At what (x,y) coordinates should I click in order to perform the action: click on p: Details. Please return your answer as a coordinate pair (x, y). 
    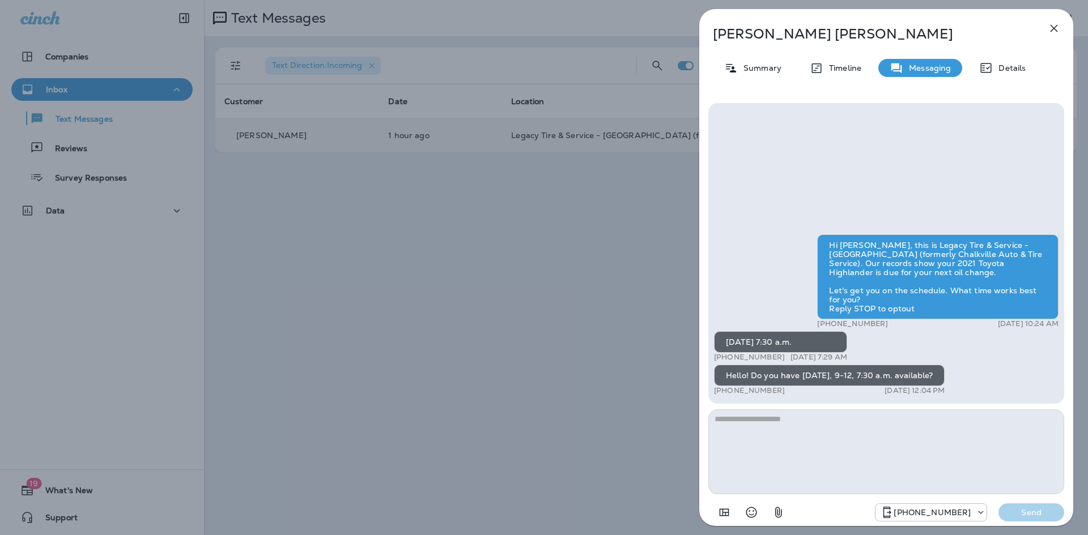
    Looking at the image, I should click on (1009, 68).